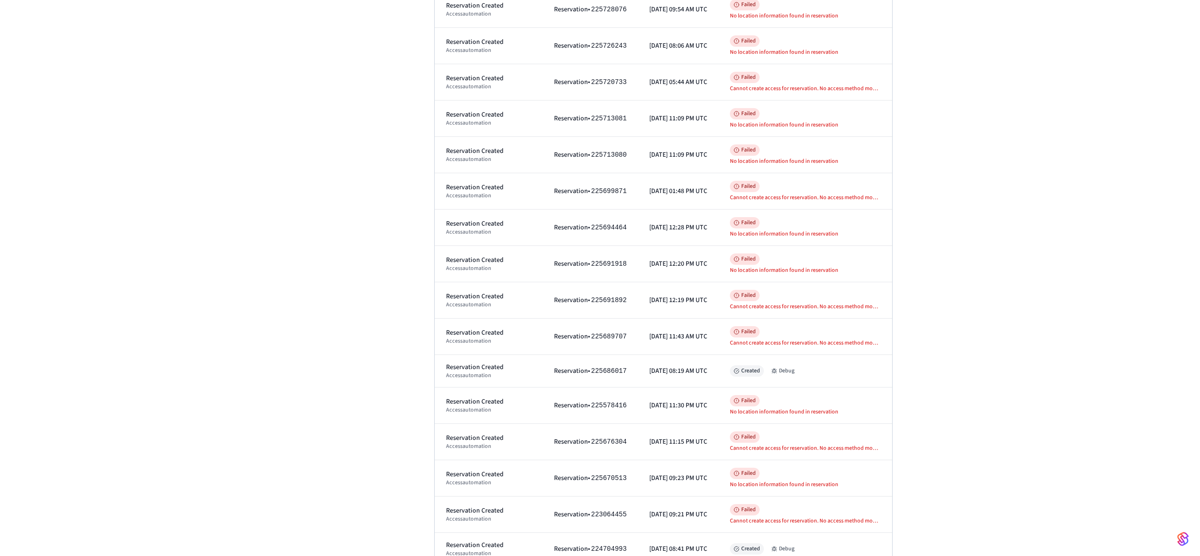  I want to click on span: 225713081, so click(609, 118).